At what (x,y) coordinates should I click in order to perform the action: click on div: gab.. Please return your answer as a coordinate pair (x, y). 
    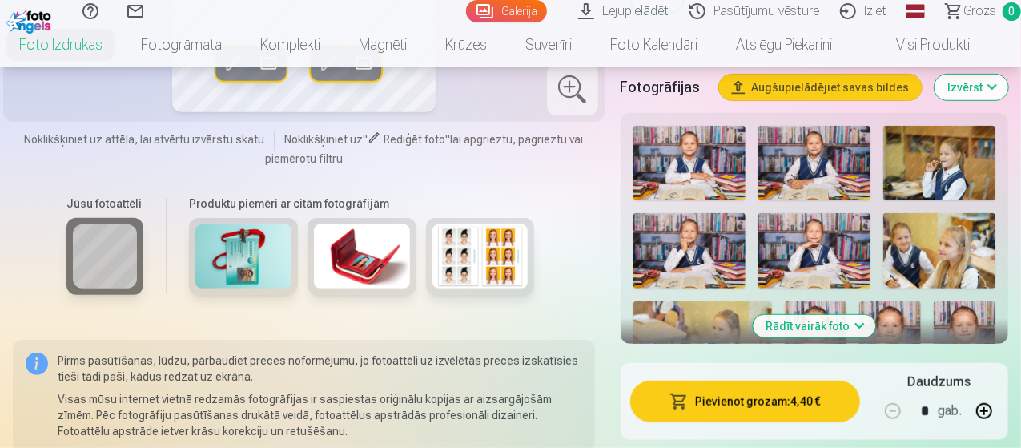
    Looking at the image, I should click on (950, 411).